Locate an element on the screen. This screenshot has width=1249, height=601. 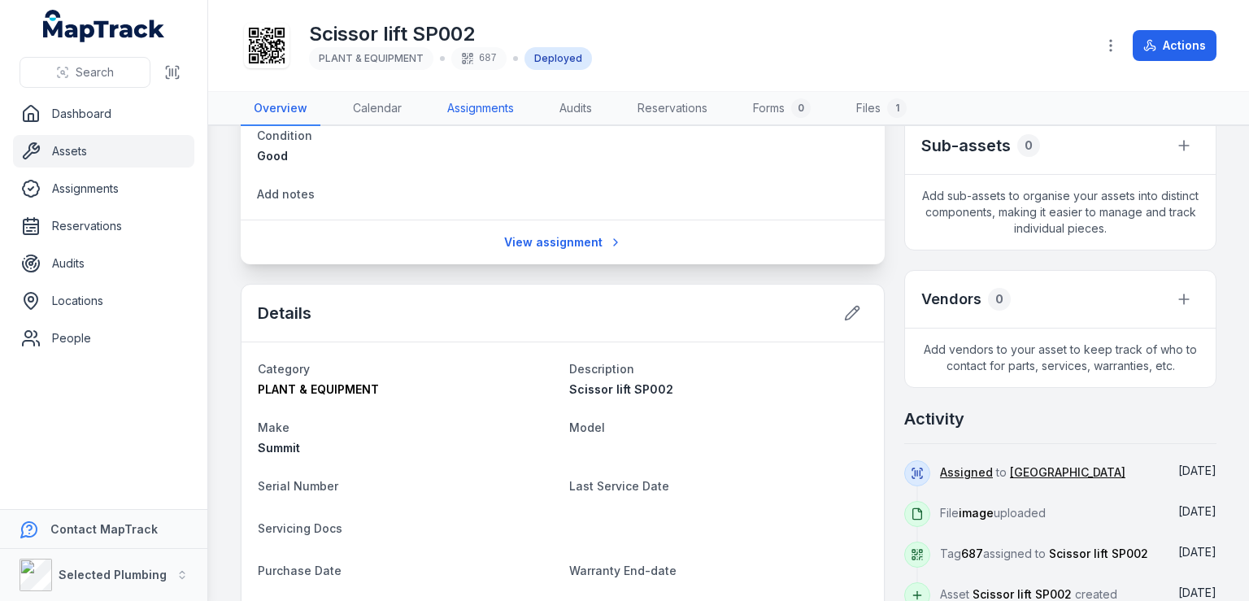
h3: Vendors is located at coordinates (951, 299).